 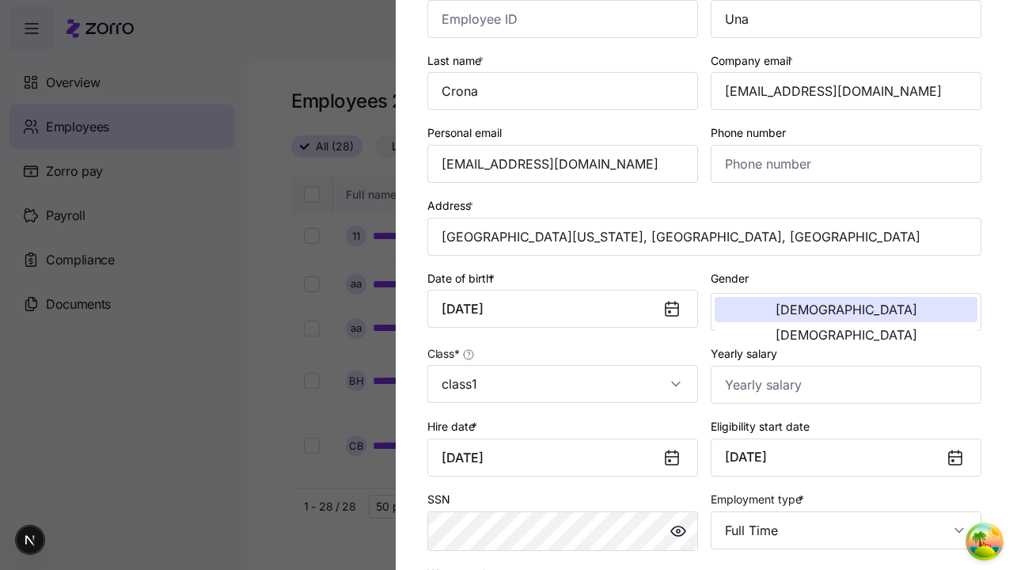 I want to click on label: Gender, so click(x=730, y=279).